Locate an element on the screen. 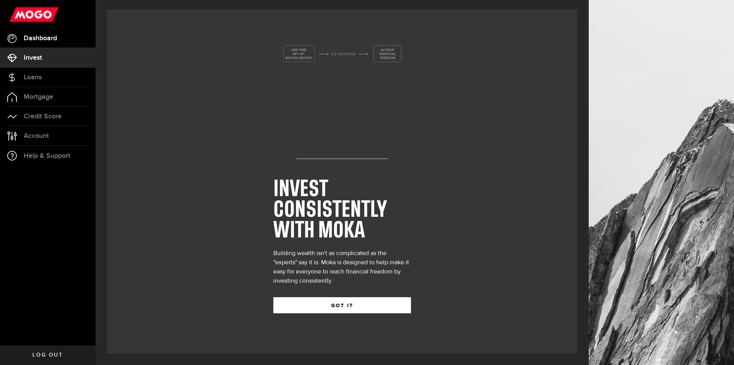  span: Credit Score is located at coordinates (42, 116).